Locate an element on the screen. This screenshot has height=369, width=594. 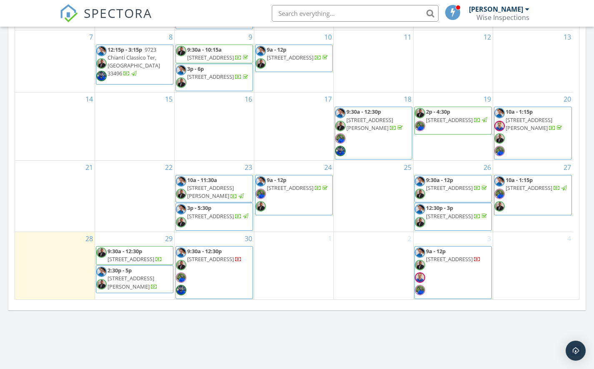
a: Go to September 9, 2025 is located at coordinates (250, 37).